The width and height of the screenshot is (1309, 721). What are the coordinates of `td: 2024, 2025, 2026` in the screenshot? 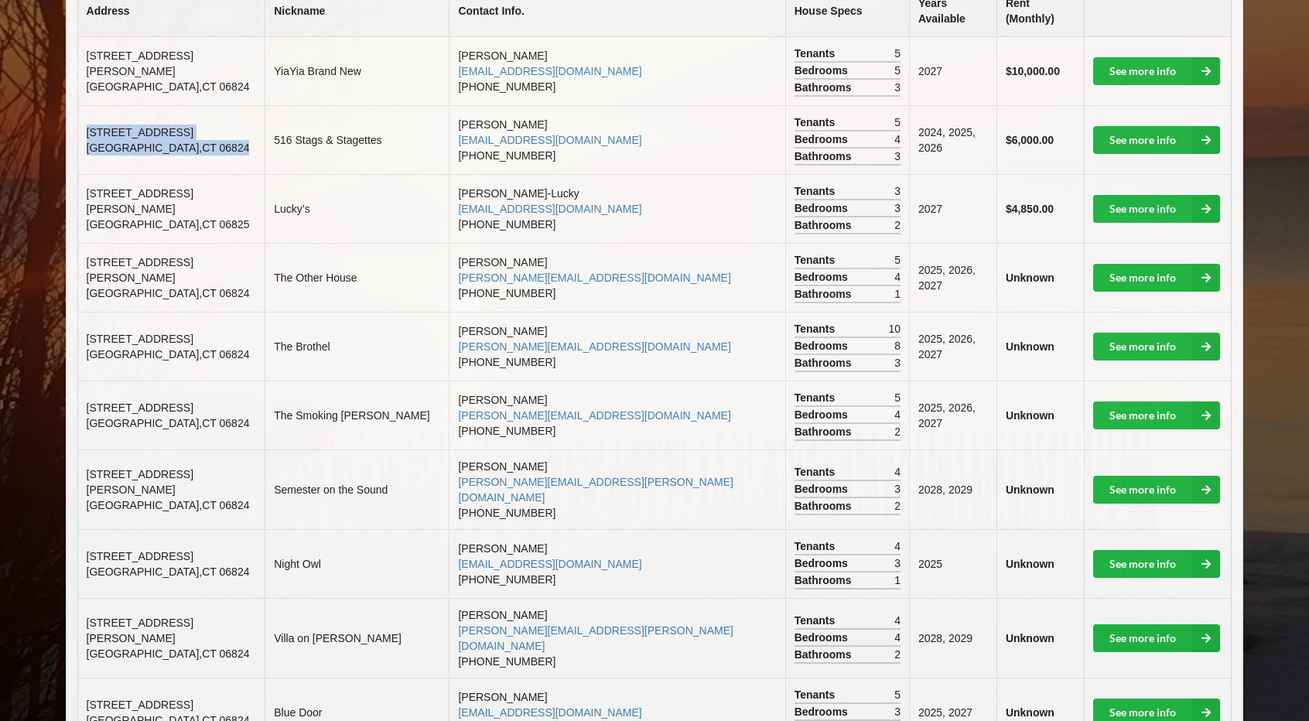 It's located at (952, 139).